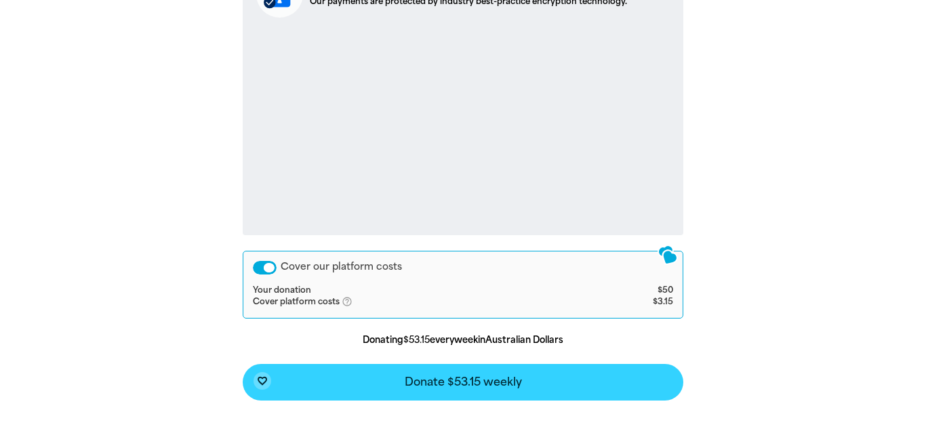 The width and height of the screenshot is (926, 429). Describe the element at coordinates (638, 291) in the screenshot. I see `td: $50` at that location.